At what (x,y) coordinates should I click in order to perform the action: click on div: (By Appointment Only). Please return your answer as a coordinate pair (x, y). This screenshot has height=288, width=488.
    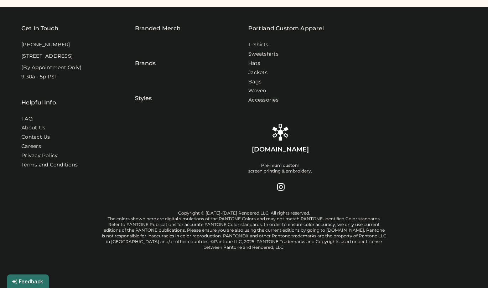
    Looking at the image, I should click on (51, 68).